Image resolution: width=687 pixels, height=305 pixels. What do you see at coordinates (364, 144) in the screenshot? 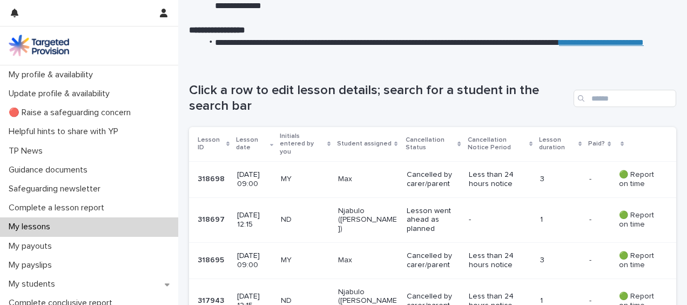
I see `p: Student assigned` at bounding box center [364, 144].